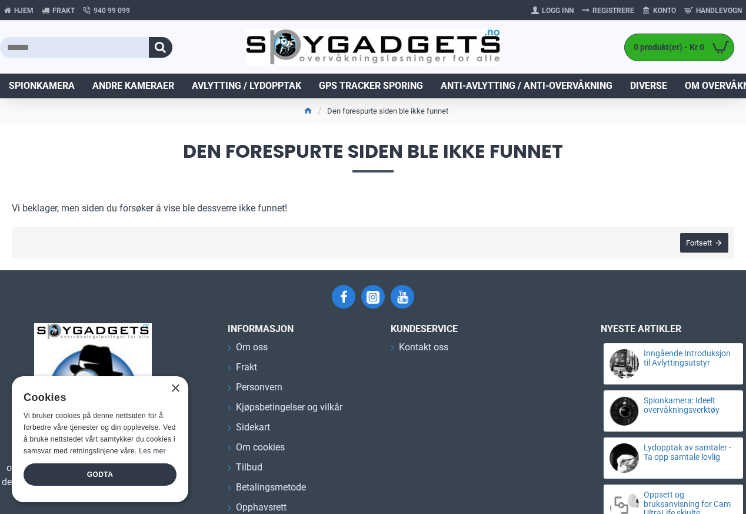 This screenshot has height=514, width=746. Describe the element at coordinates (553, 11) in the screenshot. I see `a: Logg Inn` at that location.